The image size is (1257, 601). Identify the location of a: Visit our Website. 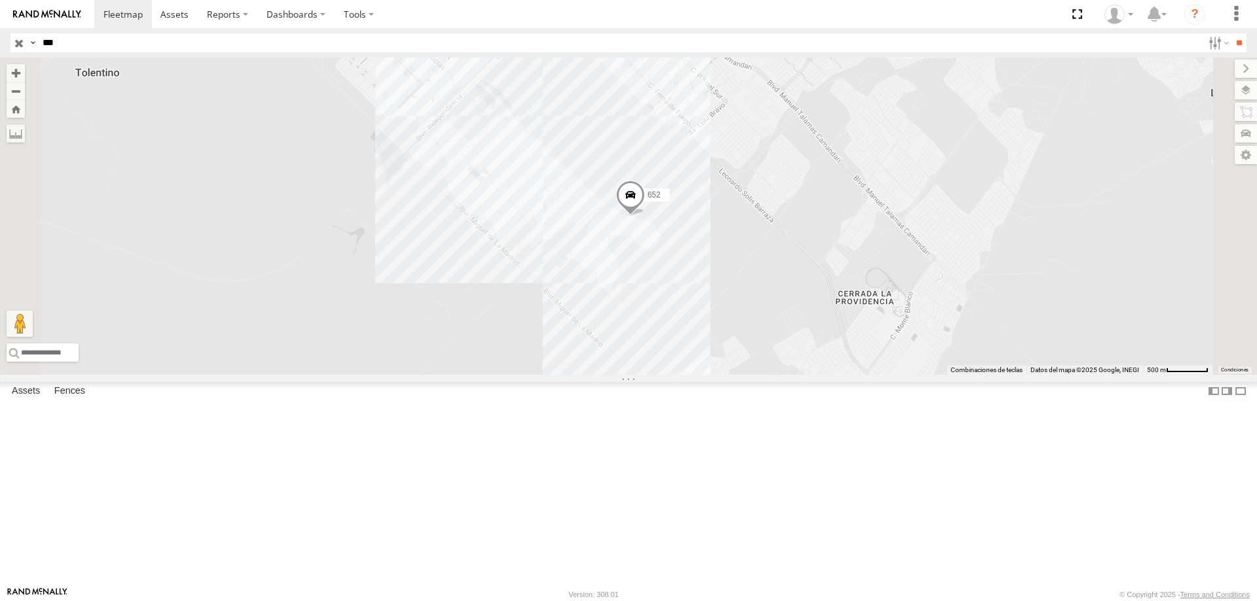
(37, 595).